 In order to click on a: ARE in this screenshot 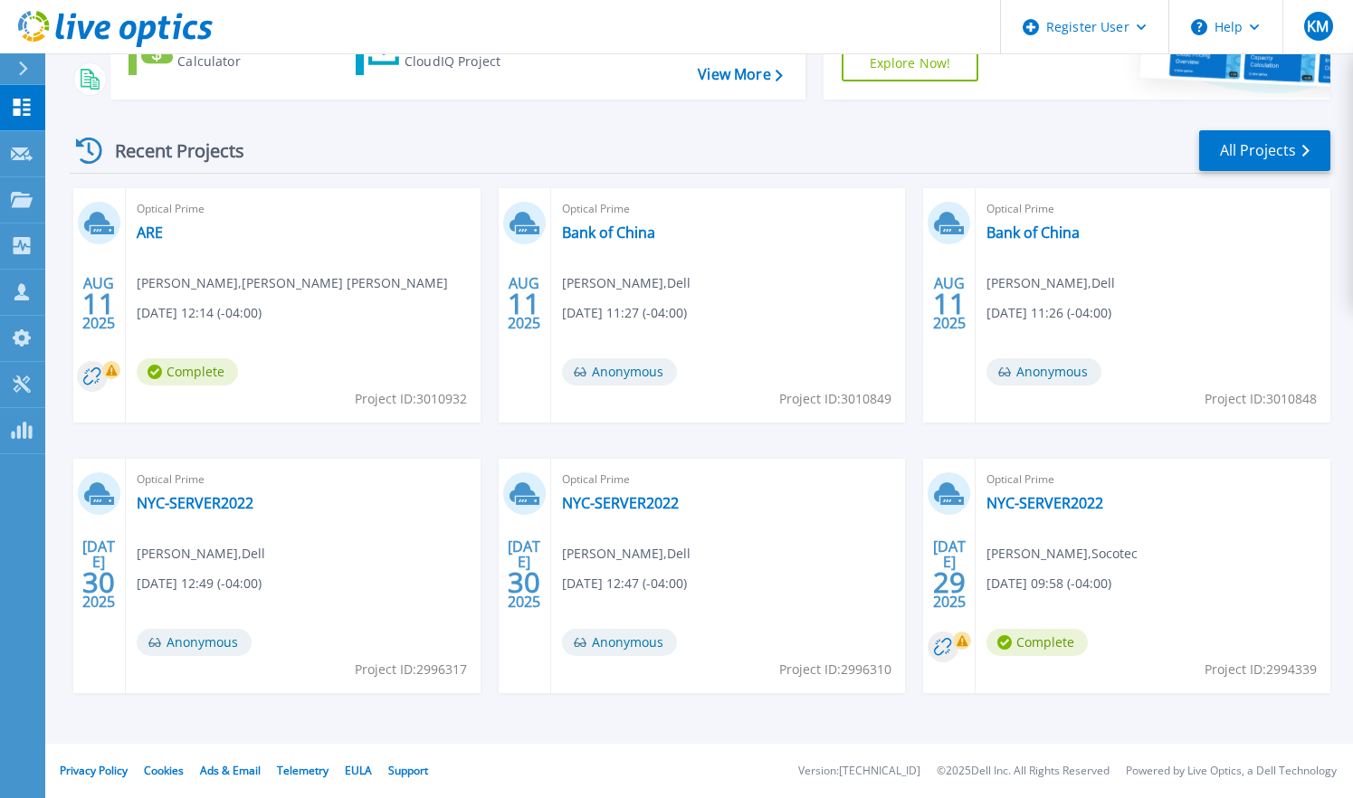, I will do `click(149, 233)`.